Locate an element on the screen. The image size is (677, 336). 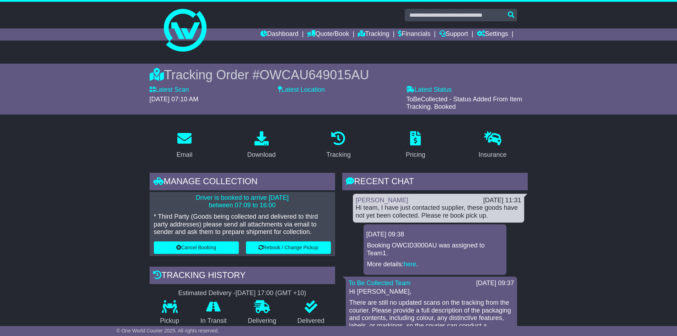
a: Download is located at coordinates (262, 145).